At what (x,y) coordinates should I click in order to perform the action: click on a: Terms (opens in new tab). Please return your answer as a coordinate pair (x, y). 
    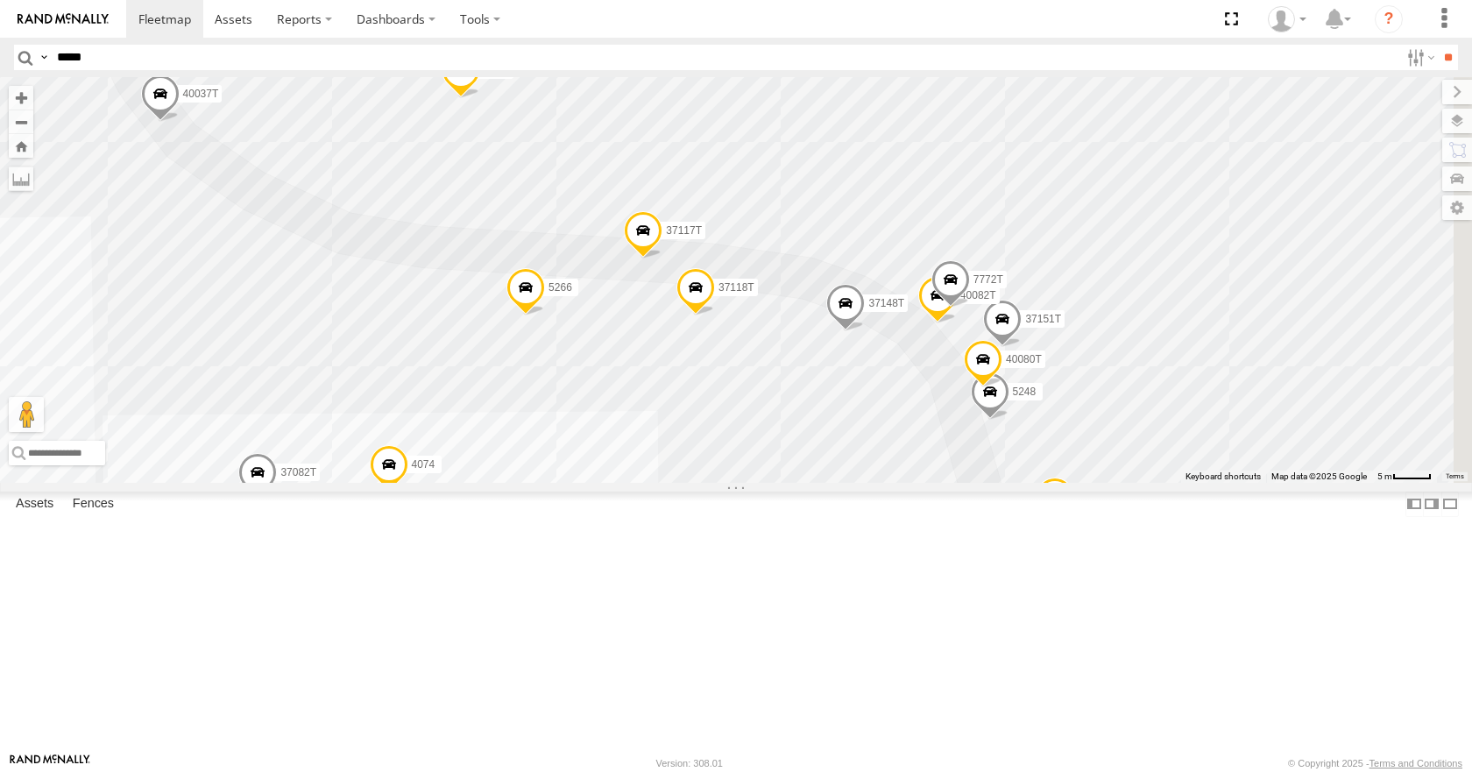
    Looking at the image, I should click on (1454, 476).